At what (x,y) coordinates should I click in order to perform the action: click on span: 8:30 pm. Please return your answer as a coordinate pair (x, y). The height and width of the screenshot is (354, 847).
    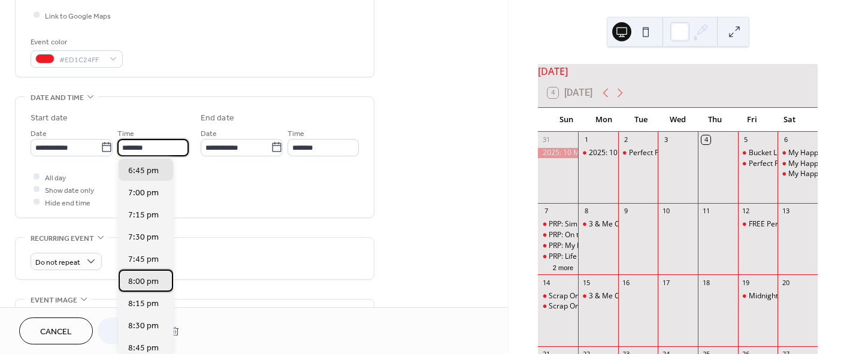
    Looking at the image, I should click on (143, 326).